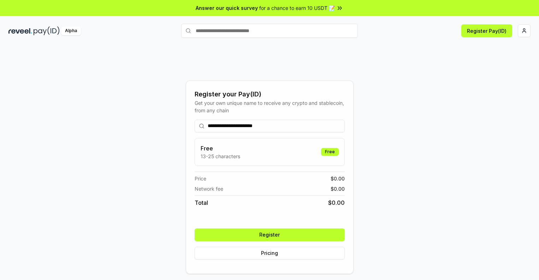 The width and height of the screenshot is (539, 280). I want to click on span: Total, so click(201, 203).